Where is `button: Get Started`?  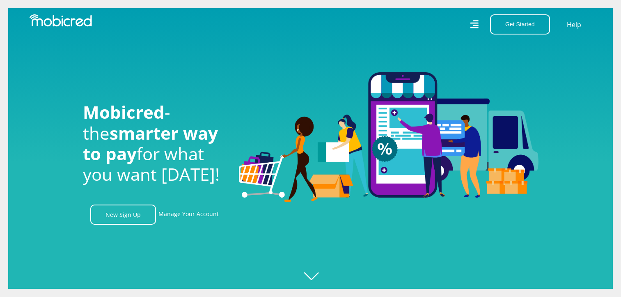
button: Get Started is located at coordinates (520, 24).